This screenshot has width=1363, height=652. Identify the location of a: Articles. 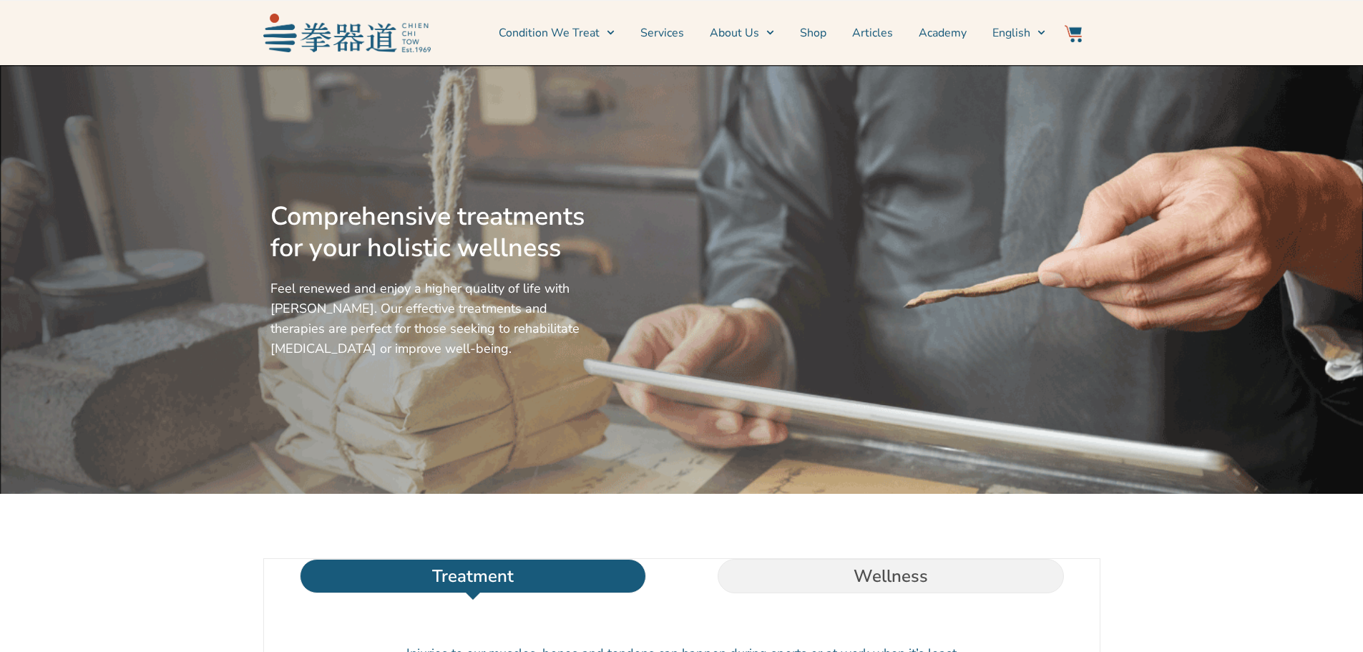
(872, 33).